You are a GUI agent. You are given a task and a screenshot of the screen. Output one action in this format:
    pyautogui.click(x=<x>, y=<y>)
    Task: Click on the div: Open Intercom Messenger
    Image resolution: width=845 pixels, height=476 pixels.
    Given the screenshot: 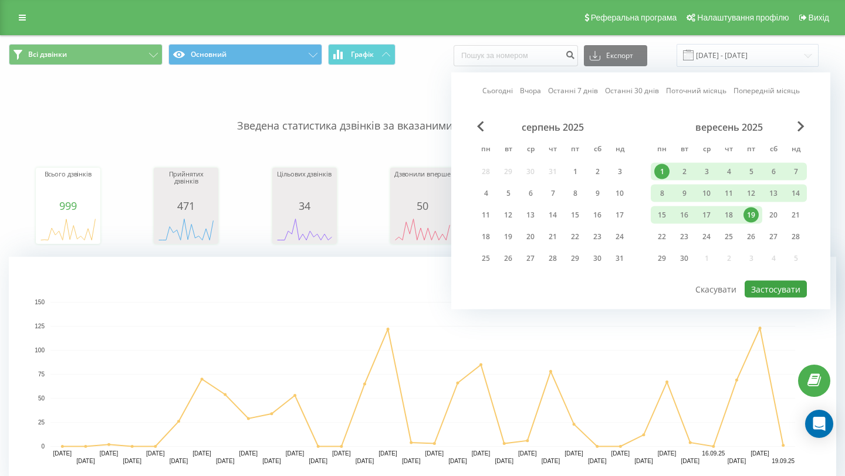 What is the action you would take?
    pyautogui.click(x=819, y=424)
    